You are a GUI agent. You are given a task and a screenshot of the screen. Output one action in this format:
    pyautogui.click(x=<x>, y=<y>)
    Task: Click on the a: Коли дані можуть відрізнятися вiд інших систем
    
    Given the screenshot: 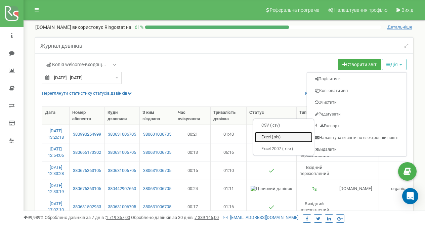 What is the action you would take?
    pyautogui.click(x=355, y=93)
    